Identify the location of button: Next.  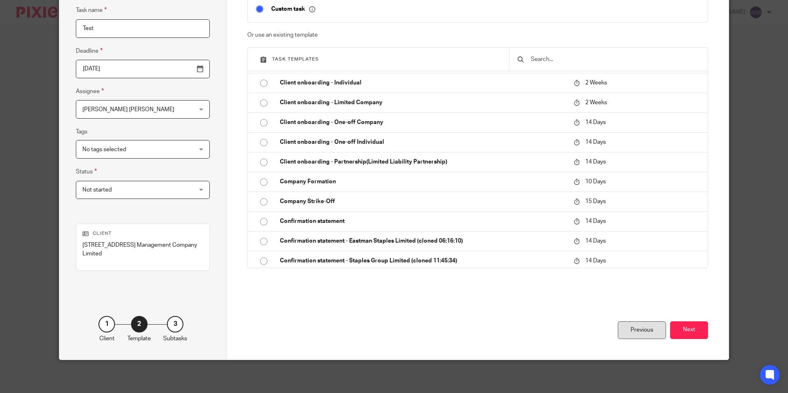
(689, 330).